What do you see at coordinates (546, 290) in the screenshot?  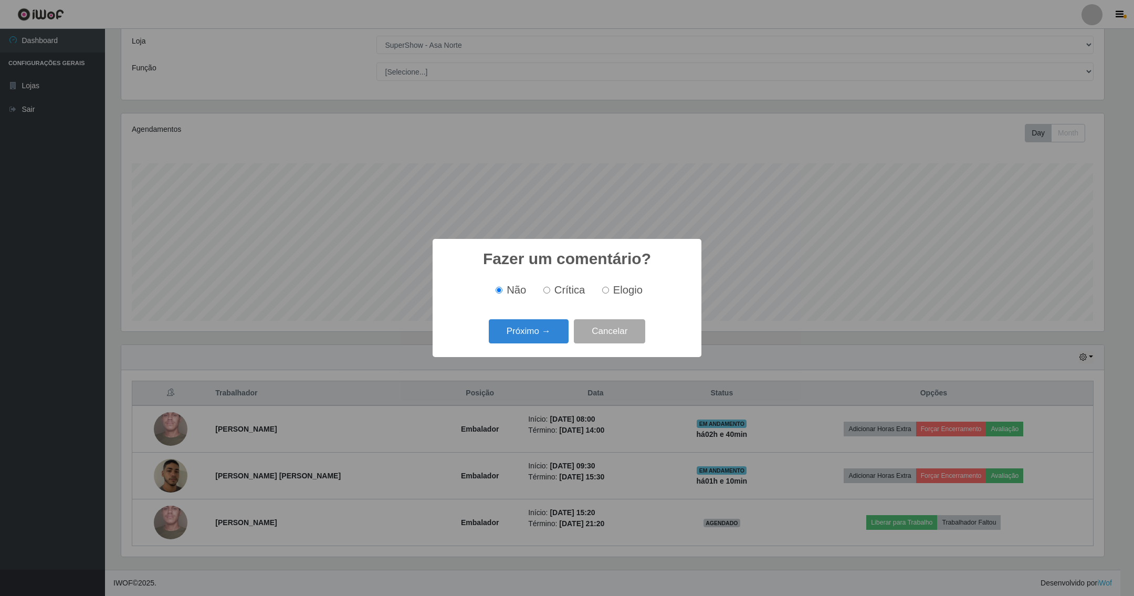 I see `input: Crítica` at bounding box center [546, 290].